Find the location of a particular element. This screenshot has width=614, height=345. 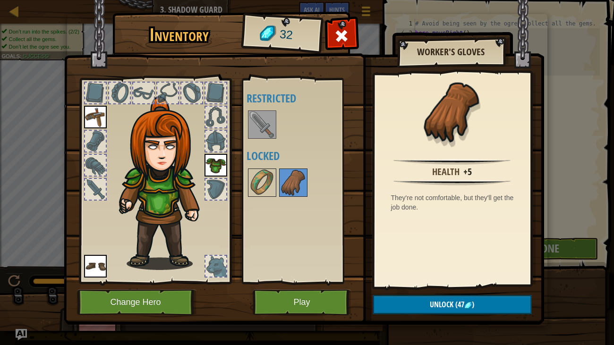

div: Health is located at coordinates (446, 172).